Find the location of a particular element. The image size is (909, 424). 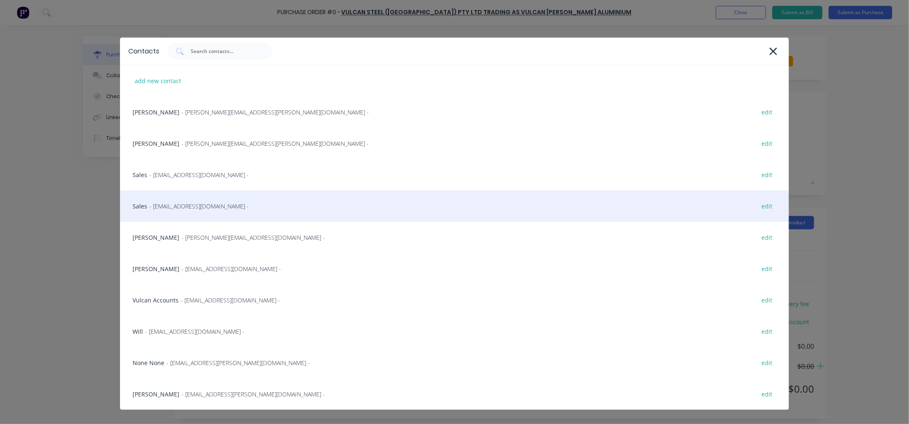

div: Will is located at coordinates (454, 332).